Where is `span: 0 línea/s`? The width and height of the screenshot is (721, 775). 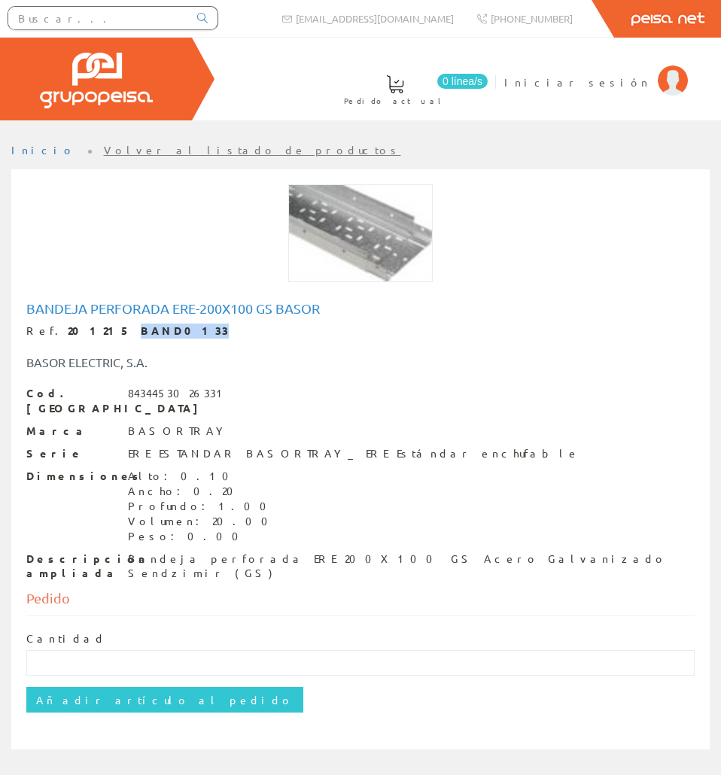
span: 0 línea/s is located at coordinates (462, 81).